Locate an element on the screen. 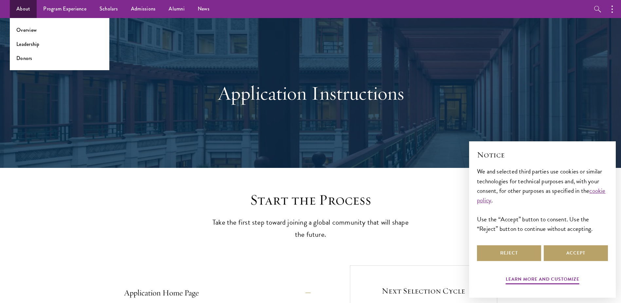  button: Learn more and customize is located at coordinates (543, 280).